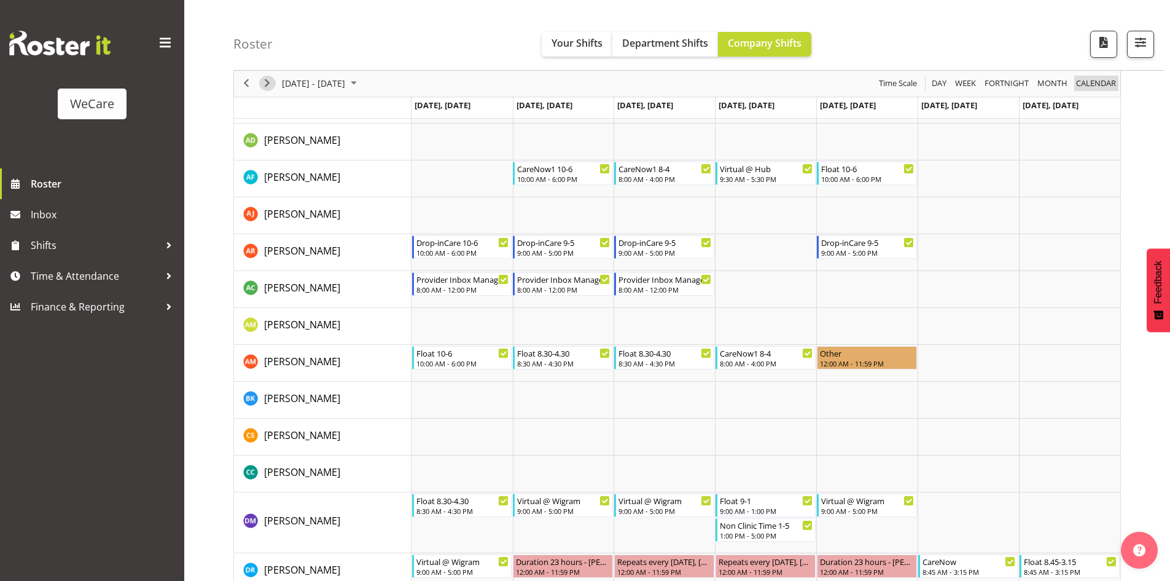 The width and height of the screenshot is (1170, 581). Describe the element at coordinates (1052, 84) in the screenshot. I see `span: Month` at that location.